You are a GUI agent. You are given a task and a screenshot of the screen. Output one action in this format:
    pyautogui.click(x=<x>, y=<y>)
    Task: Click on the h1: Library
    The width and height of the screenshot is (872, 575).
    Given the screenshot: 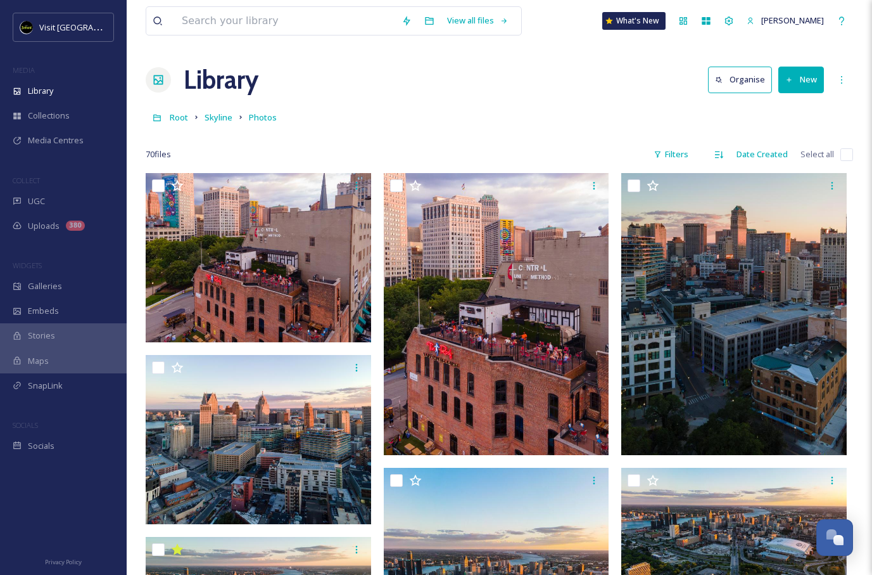 What is the action you would take?
    pyautogui.click(x=221, y=80)
    